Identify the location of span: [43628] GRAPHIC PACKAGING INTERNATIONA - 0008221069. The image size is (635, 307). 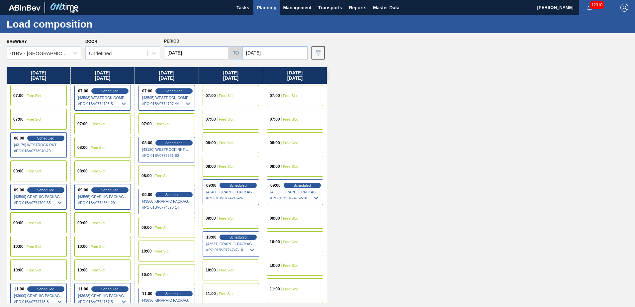
(103, 296).